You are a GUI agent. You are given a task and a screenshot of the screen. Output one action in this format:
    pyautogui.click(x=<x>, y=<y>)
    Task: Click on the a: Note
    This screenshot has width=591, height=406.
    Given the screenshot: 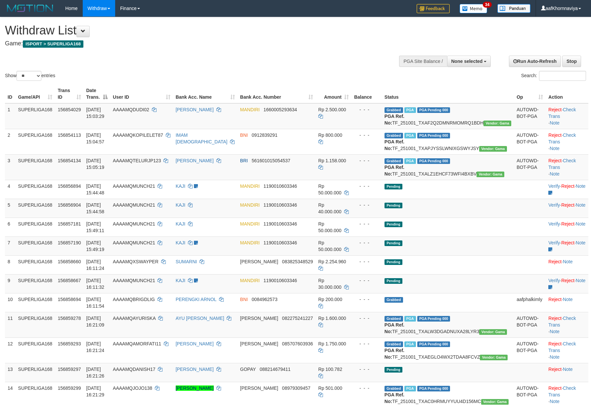 What is the action you would take?
    pyautogui.click(x=555, y=148)
    